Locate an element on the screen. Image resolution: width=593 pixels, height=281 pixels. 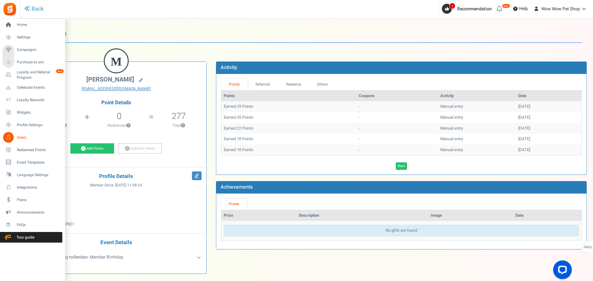
img: Gratisfaction is located at coordinates (10, 9).